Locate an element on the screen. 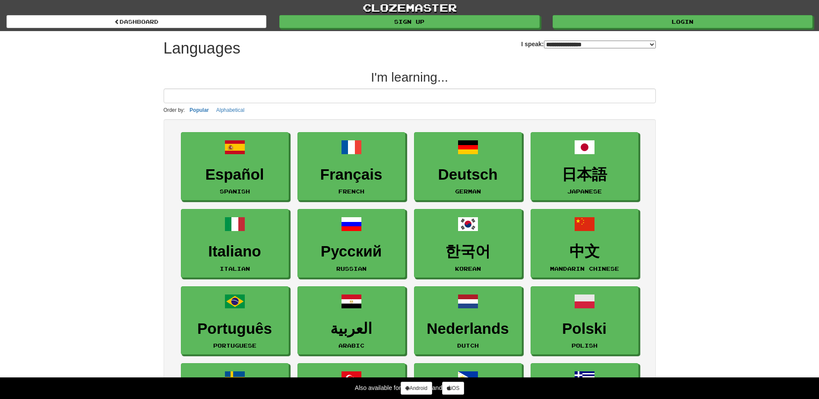 Image resolution: width=819 pixels, height=399 pixels. h2: I'm learning... is located at coordinates (410, 77).